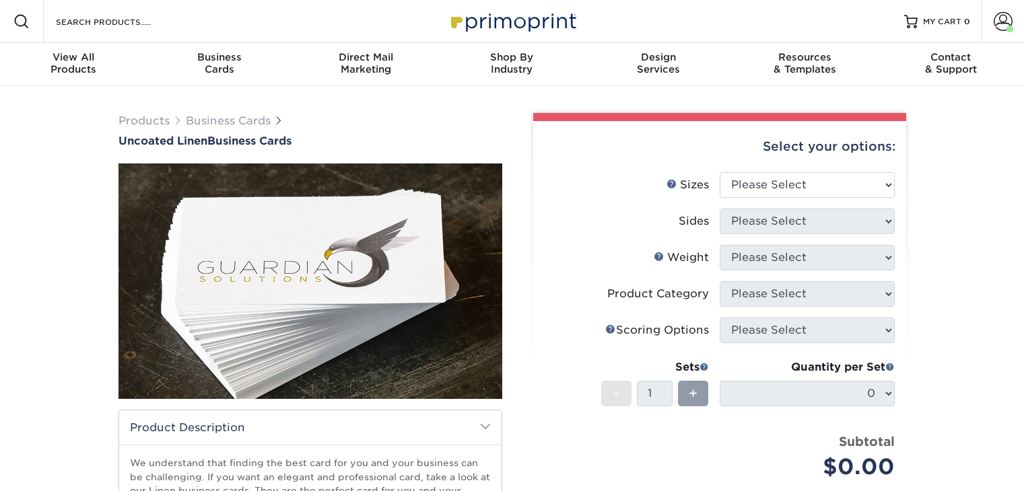 The height and width of the screenshot is (491, 1024). Describe the element at coordinates (804, 63) in the screenshot. I see `div: & Templates` at that location.